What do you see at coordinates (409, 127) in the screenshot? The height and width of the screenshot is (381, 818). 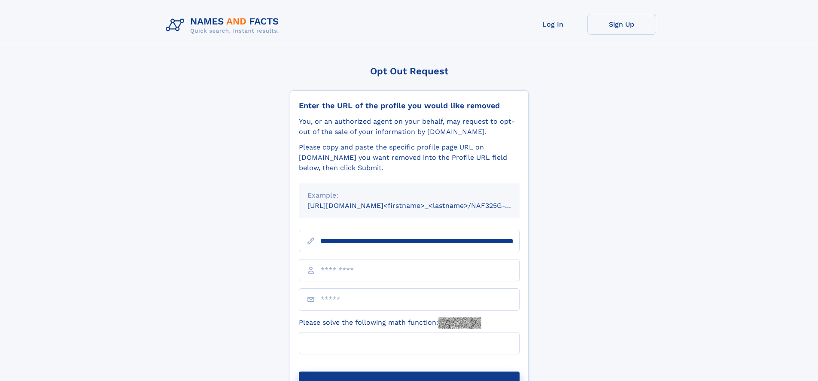 I see `div: You, or an authorized agent on your behalf, may request to opt-out of the sale of your informatio...` at bounding box center [409, 127].